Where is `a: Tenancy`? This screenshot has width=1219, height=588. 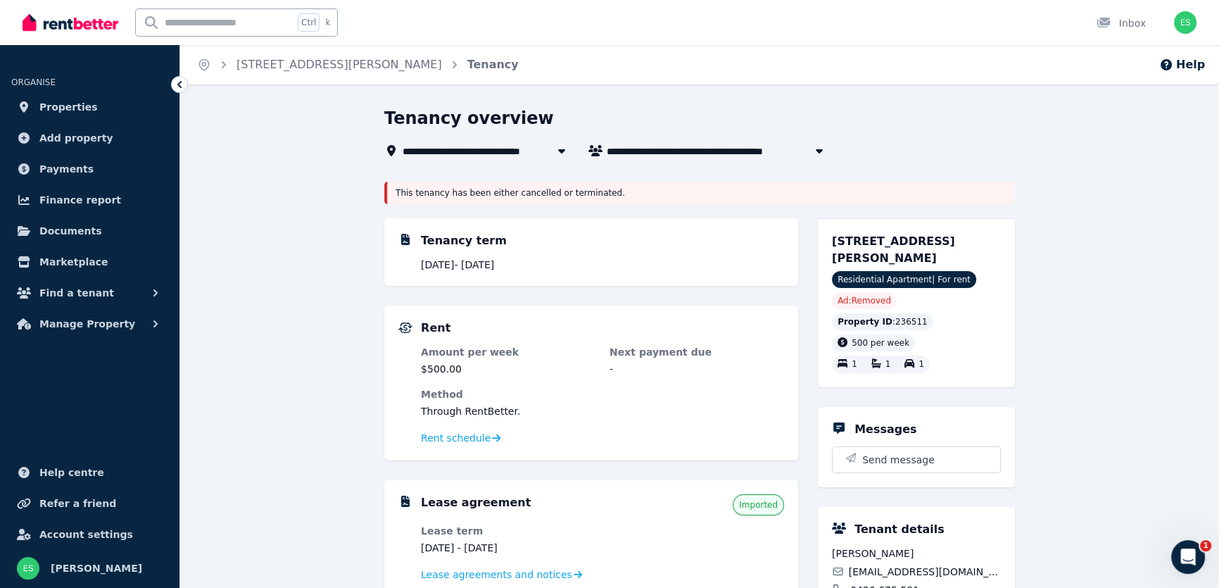 a: Tenancy is located at coordinates (493, 64).